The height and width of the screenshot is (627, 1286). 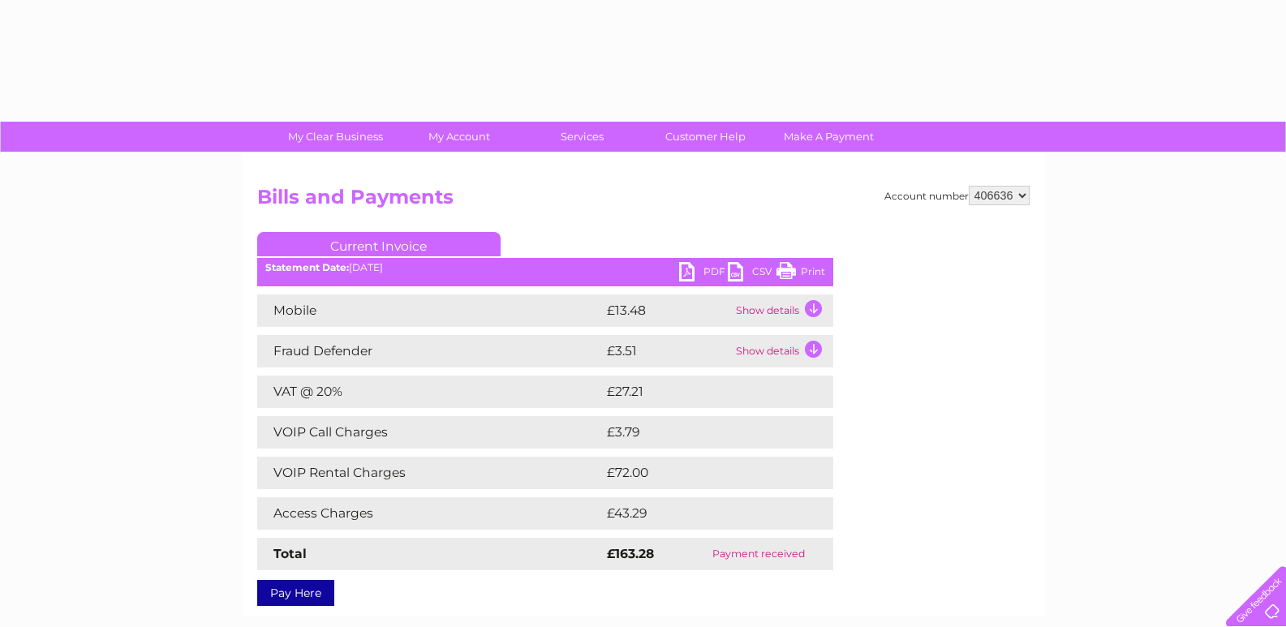 I want to click on a: CSV, so click(x=752, y=273).